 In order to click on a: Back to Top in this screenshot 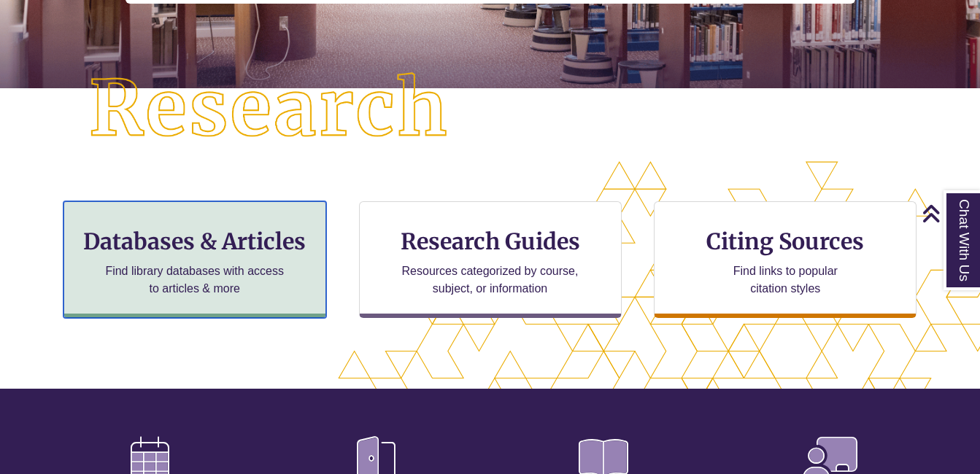, I will do `click(949, 213)`.